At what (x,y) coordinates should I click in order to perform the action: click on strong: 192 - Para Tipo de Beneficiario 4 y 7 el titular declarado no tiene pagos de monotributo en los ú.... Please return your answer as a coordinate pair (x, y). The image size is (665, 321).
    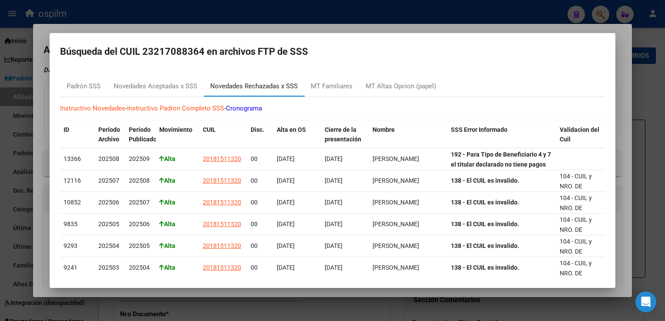
    Looking at the image, I should click on (501, 169).